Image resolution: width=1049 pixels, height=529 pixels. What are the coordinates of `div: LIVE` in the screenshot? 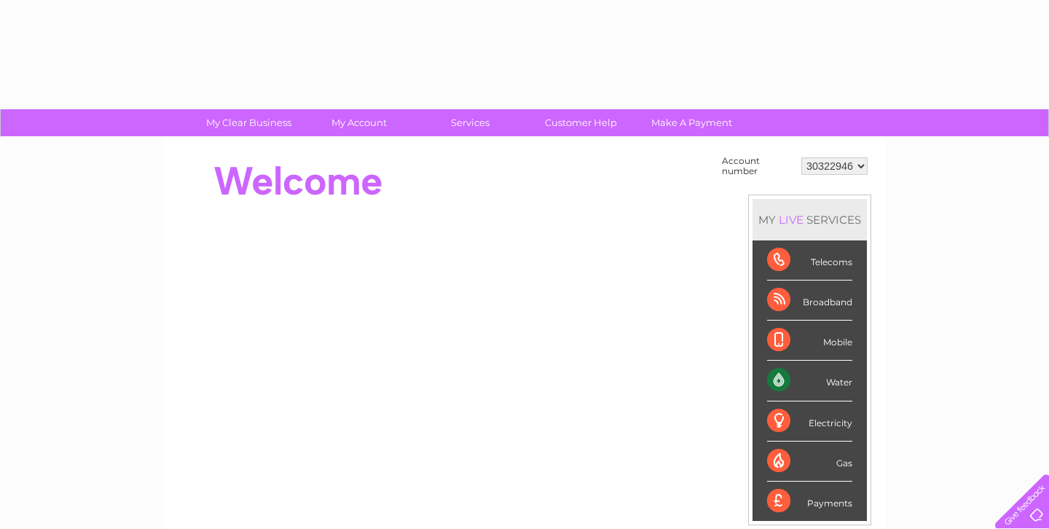 It's located at (791, 219).